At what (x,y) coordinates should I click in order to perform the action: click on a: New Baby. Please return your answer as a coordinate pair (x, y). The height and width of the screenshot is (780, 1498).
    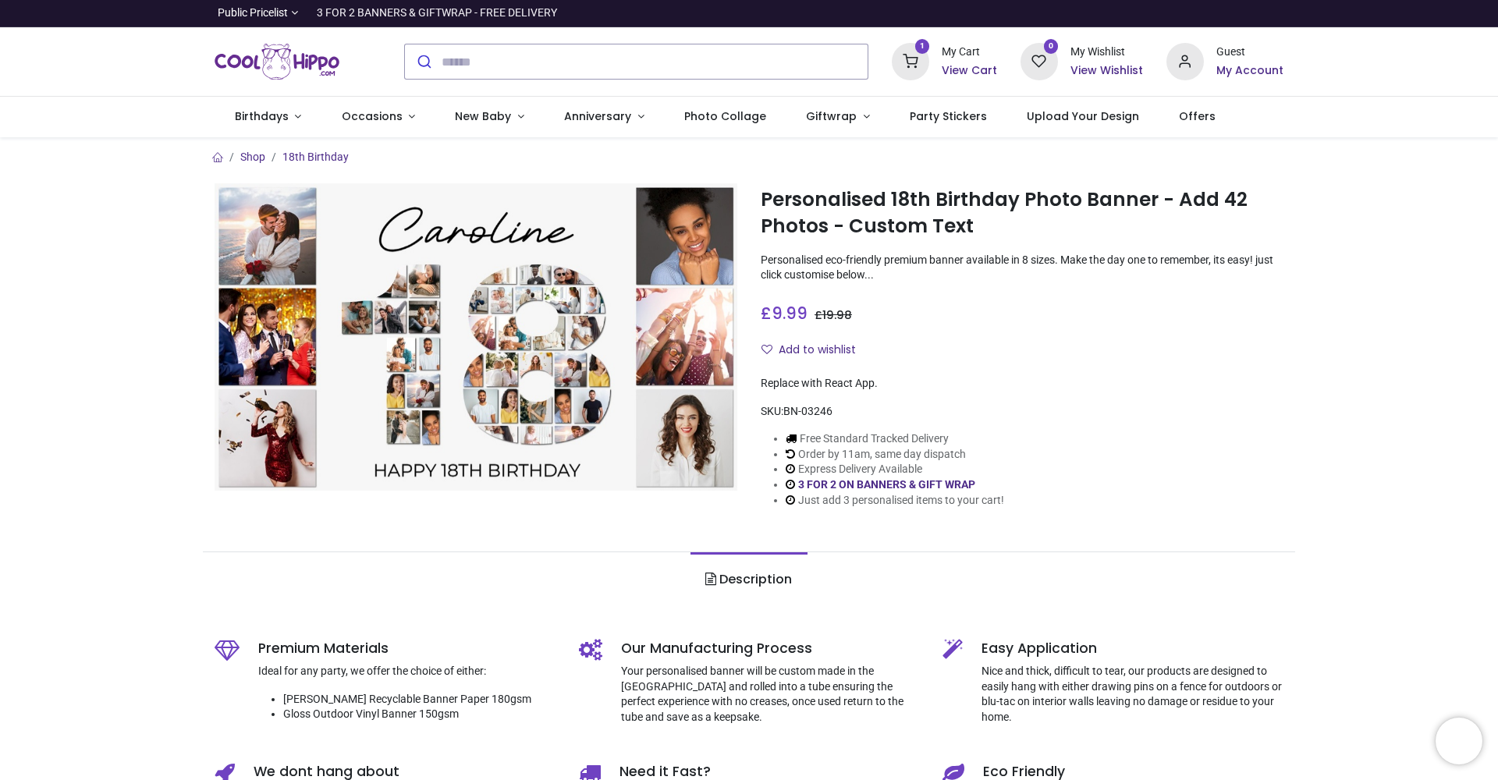
    Looking at the image, I should click on (490, 117).